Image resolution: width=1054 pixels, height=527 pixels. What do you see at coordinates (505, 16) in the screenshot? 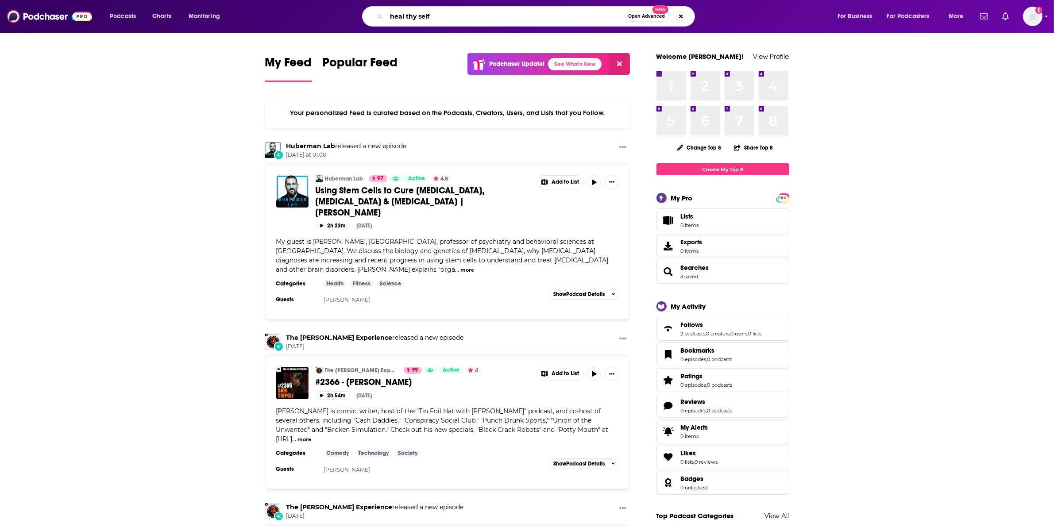
I see `input: Search podcasts, credits, & more...` at bounding box center [505, 16].